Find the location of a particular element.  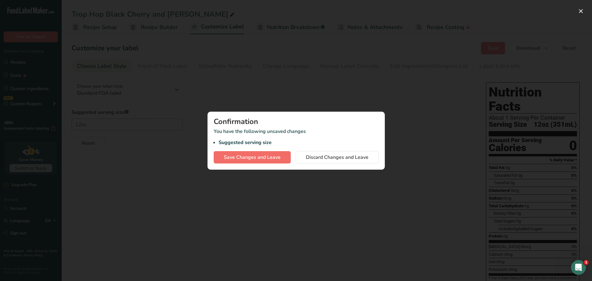

li: Suggested serving size is located at coordinates (298, 142).